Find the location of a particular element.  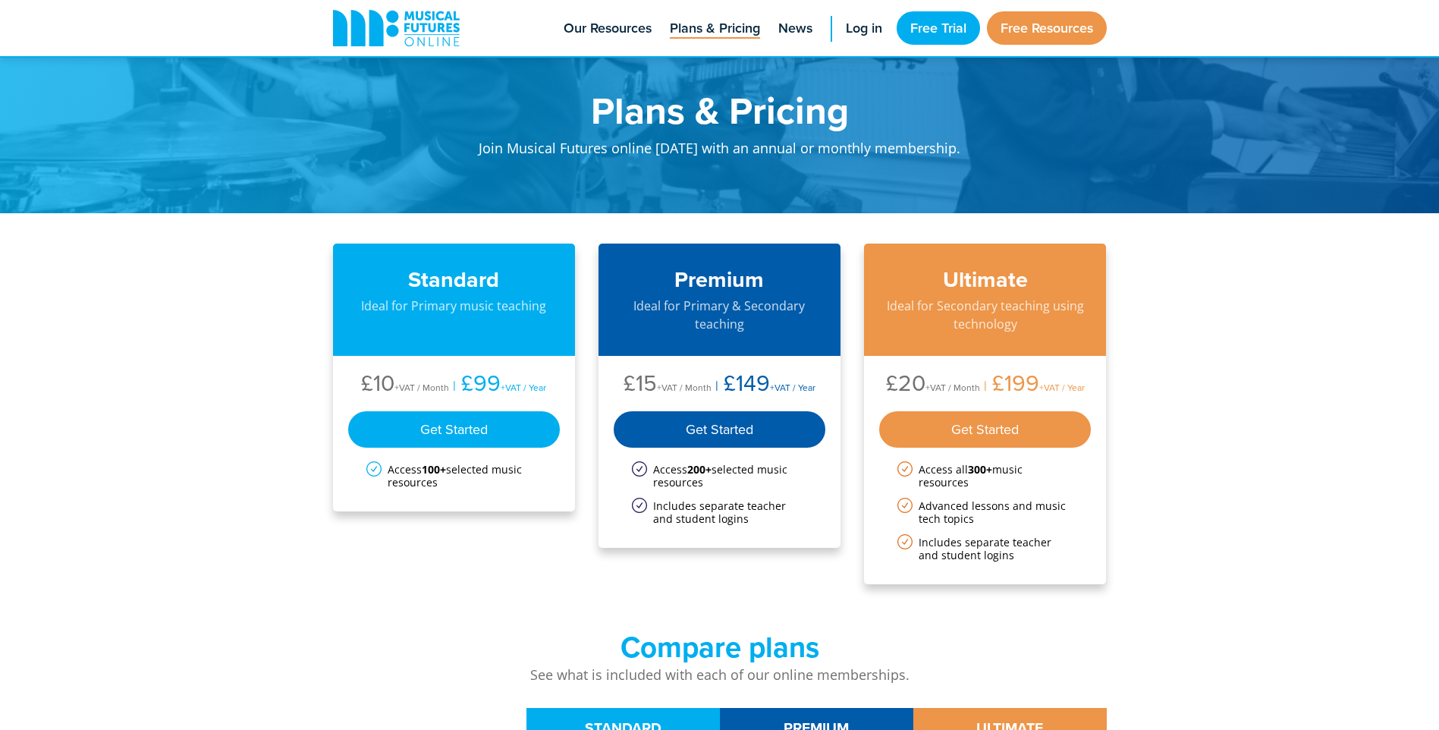

li: £15 is located at coordinates (668, 385).